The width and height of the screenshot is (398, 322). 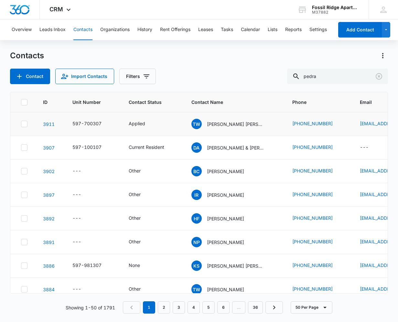 I want to click on div: Contact Name - Nellie Perez - Select to Edit Field, so click(x=224, y=242).